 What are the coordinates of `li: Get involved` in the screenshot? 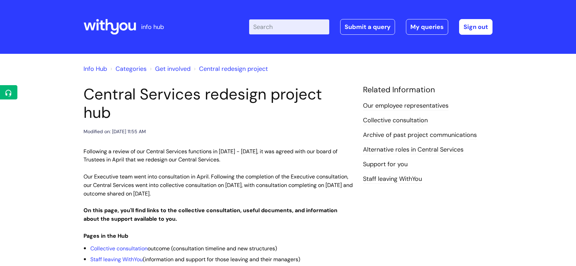 It's located at (169, 69).